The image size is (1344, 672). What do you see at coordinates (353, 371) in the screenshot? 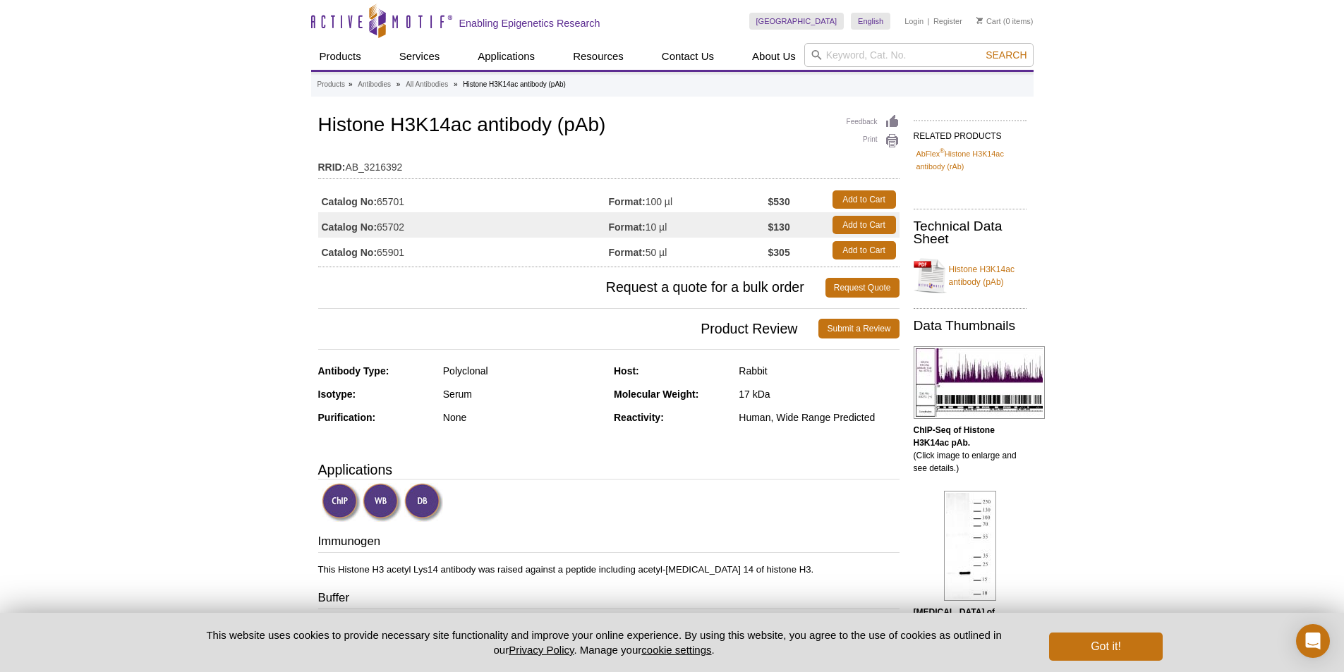
I see `strong: Antibody Type:` at bounding box center [353, 371].